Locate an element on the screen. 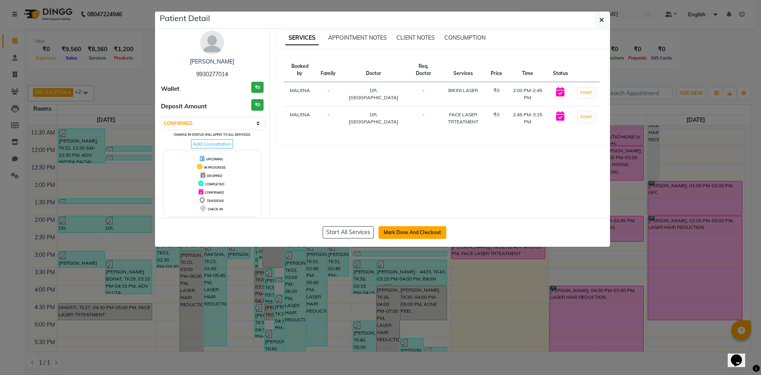 This screenshot has width=761, height=375. th: Family is located at coordinates (328, 70).